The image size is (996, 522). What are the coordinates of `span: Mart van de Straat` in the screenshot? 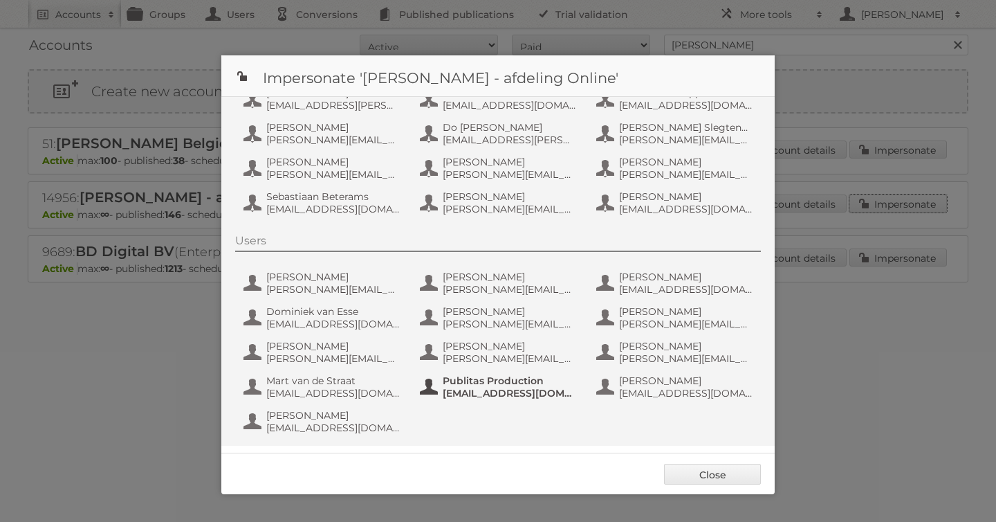 It's located at (333, 380).